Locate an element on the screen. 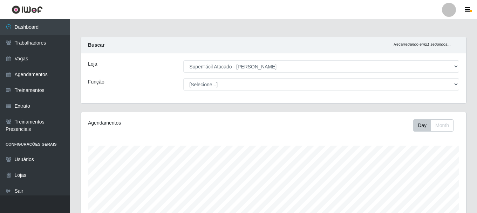 This screenshot has height=213, width=477. div: Agendamentos is located at coordinates (162, 123).